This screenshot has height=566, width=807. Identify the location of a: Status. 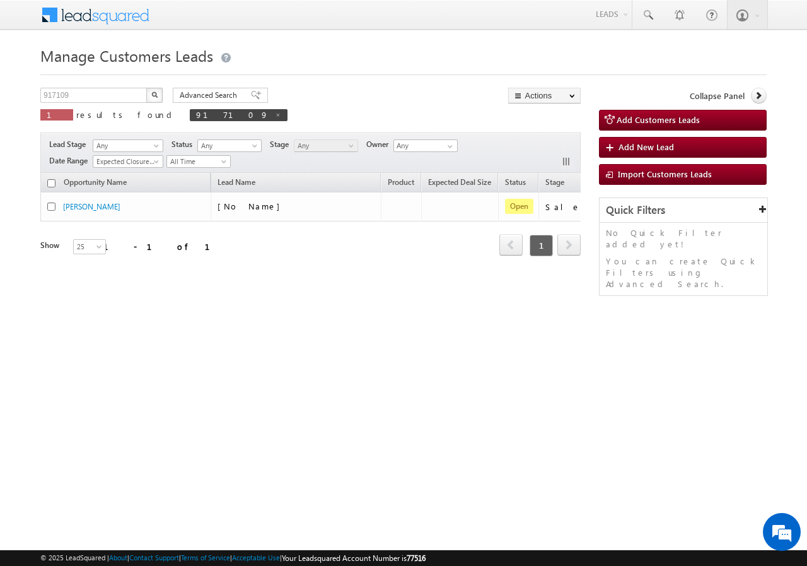
(515, 184).